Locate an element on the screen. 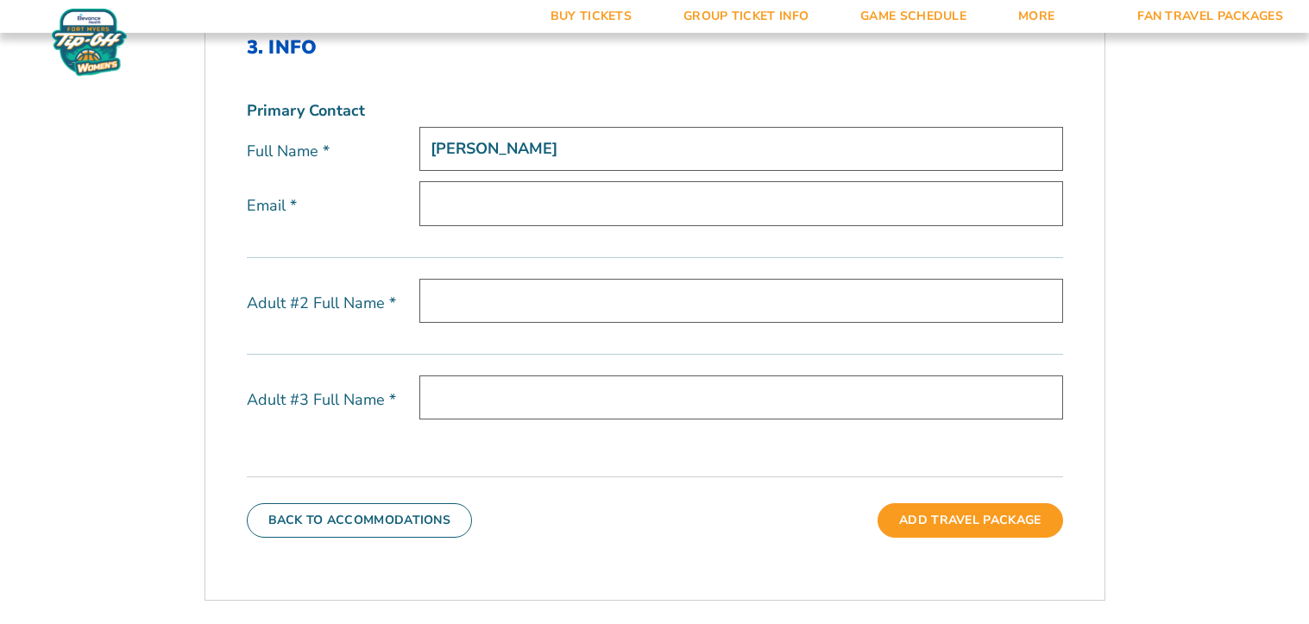 Image resolution: width=1309 pixels, height=624 pixels. label: Full Name * is located at coordinates (333, 151).